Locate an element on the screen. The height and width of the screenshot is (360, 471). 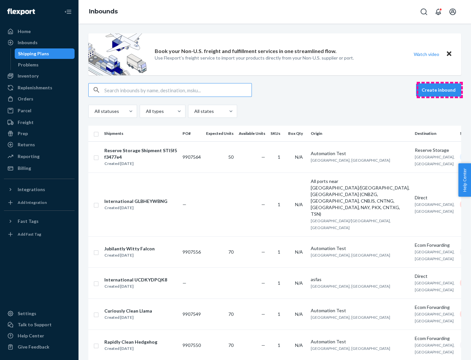
div: Help Center is located at coordinates (31, 335).